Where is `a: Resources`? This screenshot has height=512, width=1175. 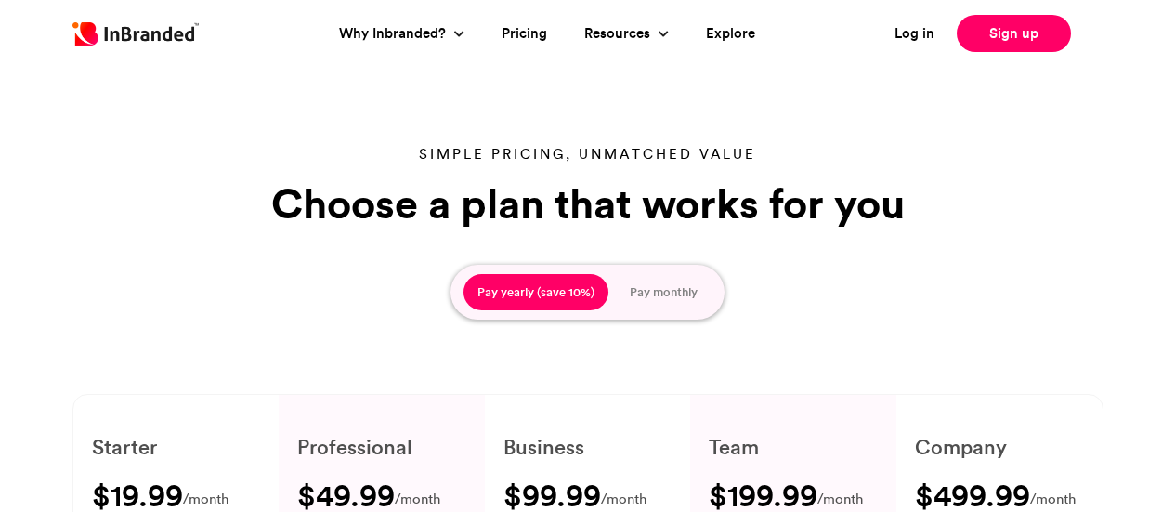
a: Resources is located at coordinates (619, 33).